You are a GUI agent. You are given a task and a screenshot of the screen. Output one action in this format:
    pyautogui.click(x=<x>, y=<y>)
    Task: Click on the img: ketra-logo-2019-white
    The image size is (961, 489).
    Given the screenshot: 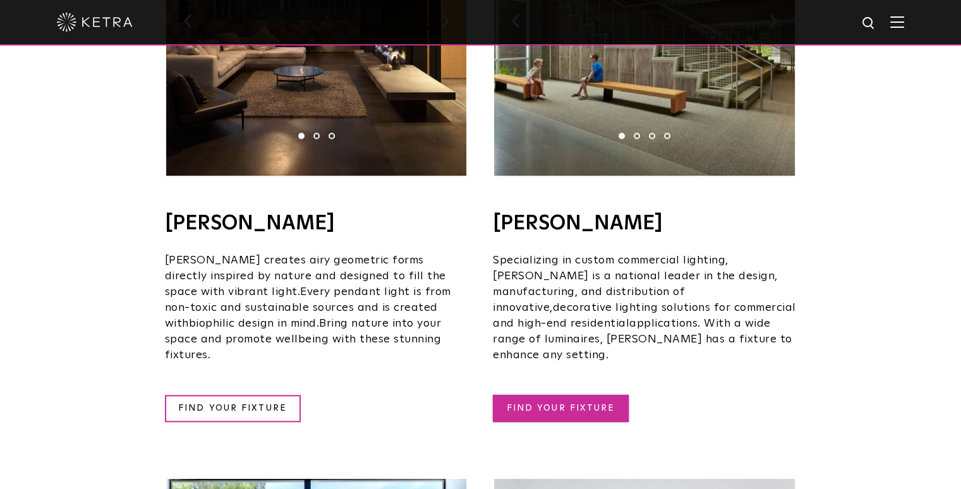 What is the action you would take?
    pyautogui.click(x=95, y=22)
    